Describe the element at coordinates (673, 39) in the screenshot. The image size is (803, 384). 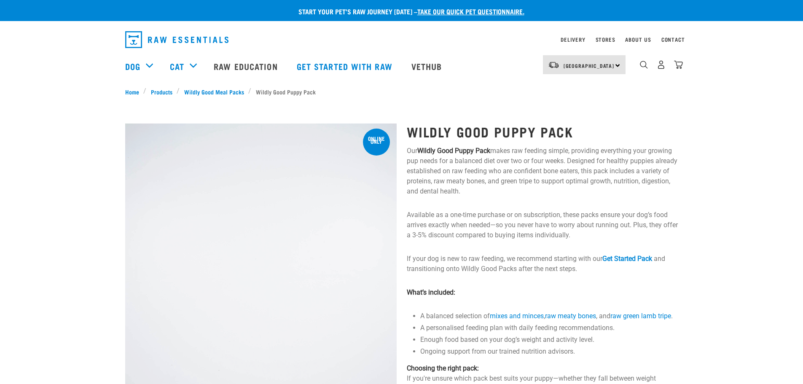
I see `a: Contact` at that location.